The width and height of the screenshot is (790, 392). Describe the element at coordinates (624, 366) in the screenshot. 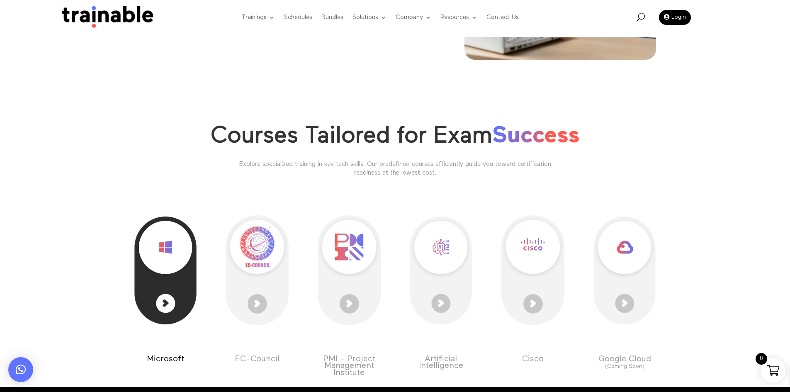

I see `span: (Coming Soon)` at that location.